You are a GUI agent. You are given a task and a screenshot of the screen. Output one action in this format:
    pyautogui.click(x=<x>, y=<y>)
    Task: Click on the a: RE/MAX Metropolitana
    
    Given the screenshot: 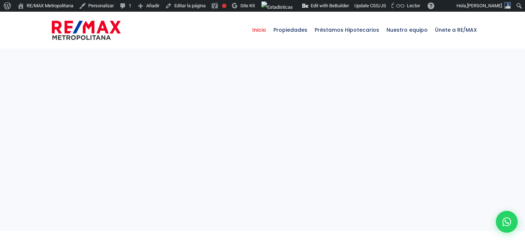 What is the action you would take?
    pyautogui.click(x=86, y=30)
    